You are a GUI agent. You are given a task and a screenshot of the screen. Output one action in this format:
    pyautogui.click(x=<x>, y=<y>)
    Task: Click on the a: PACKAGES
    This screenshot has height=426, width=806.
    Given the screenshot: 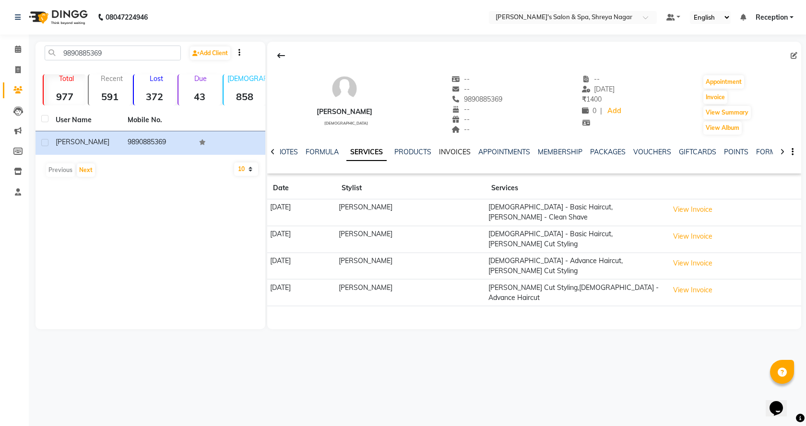 What is the action you would take?
    pyautogui.click(x=608, y=152)
    